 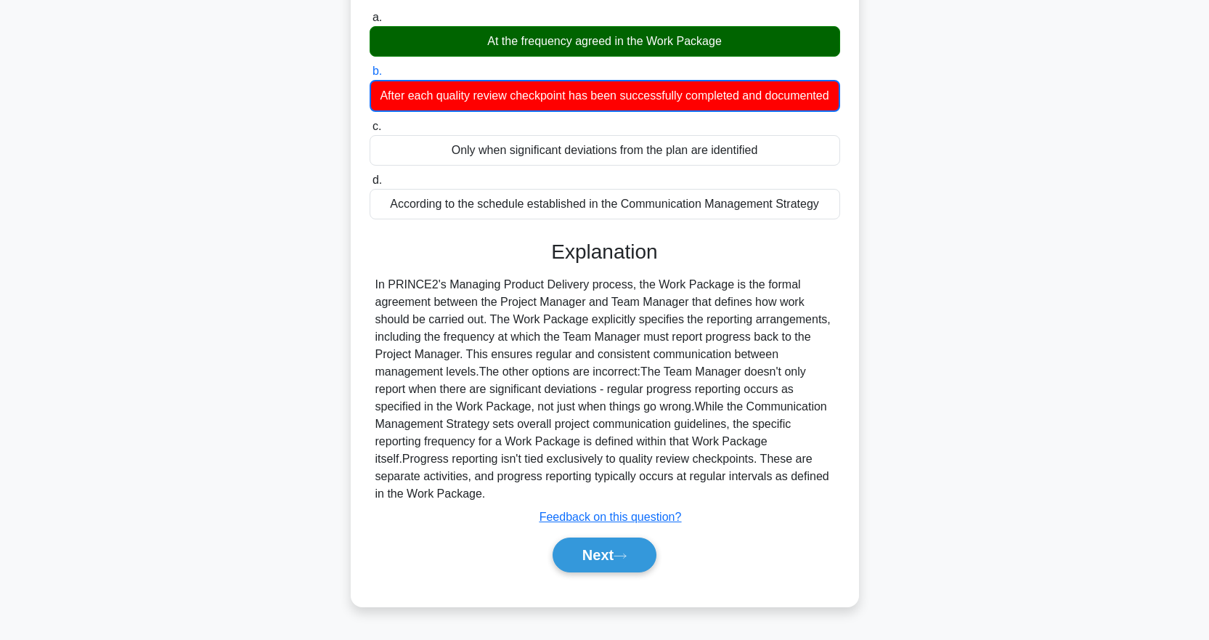 I want to click on div: Only when significant deviations from the plan are identified, so click(x=605, y=150).